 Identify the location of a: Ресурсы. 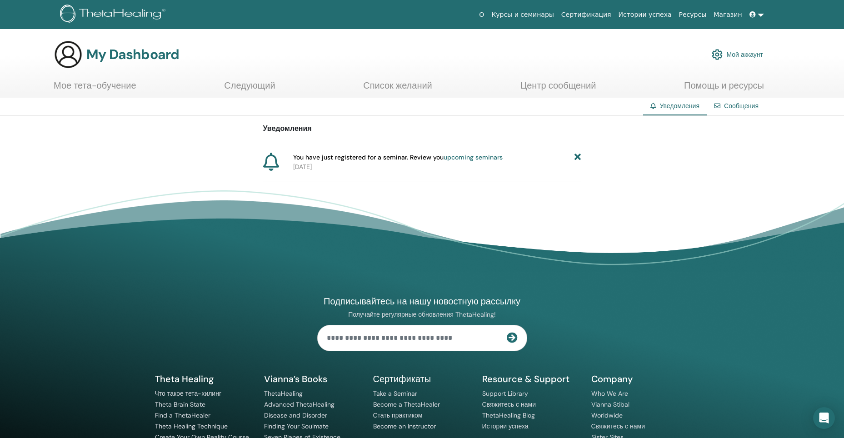
(693, 15).